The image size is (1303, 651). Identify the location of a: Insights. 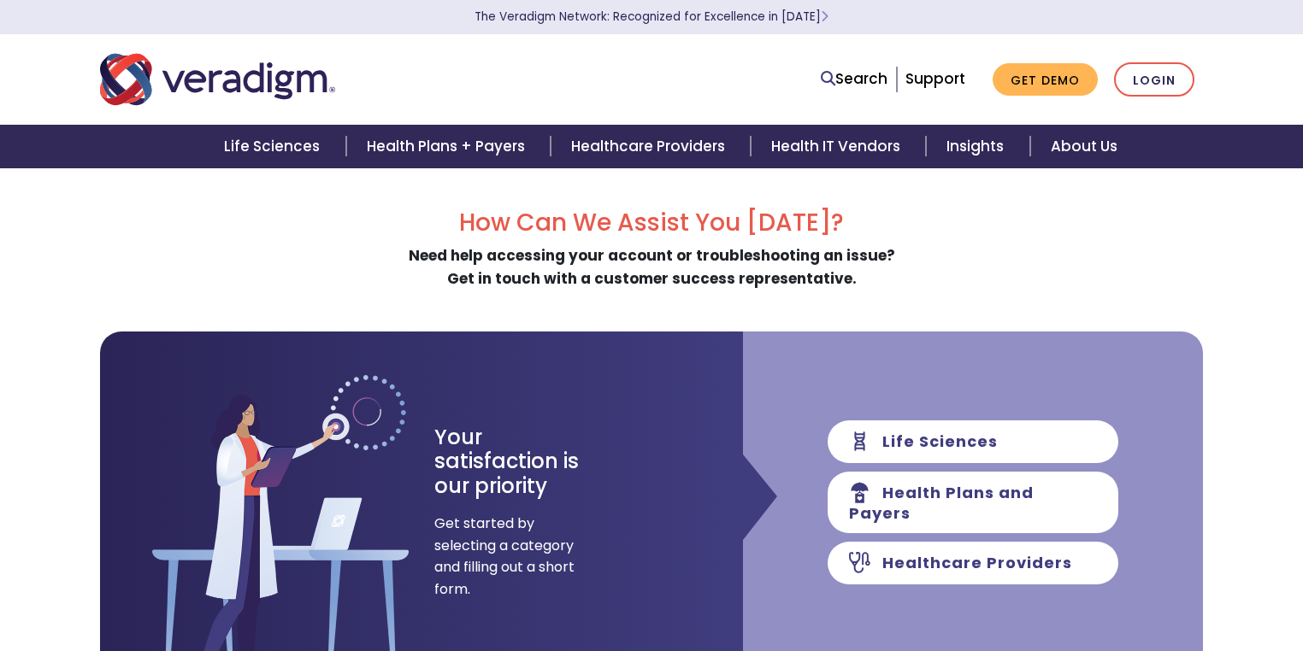
(977, 146).